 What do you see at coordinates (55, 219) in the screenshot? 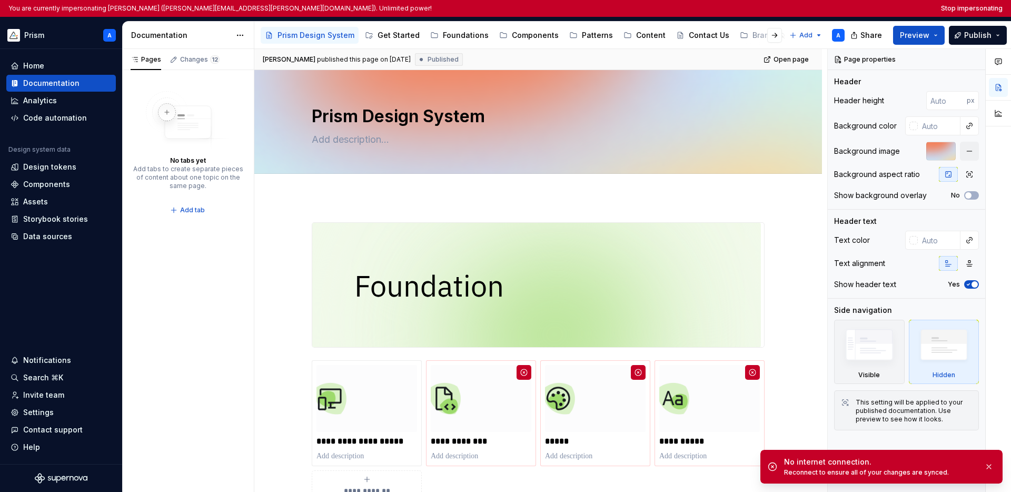
I see `div: Storybook stories` at bounding box center [55, 219].